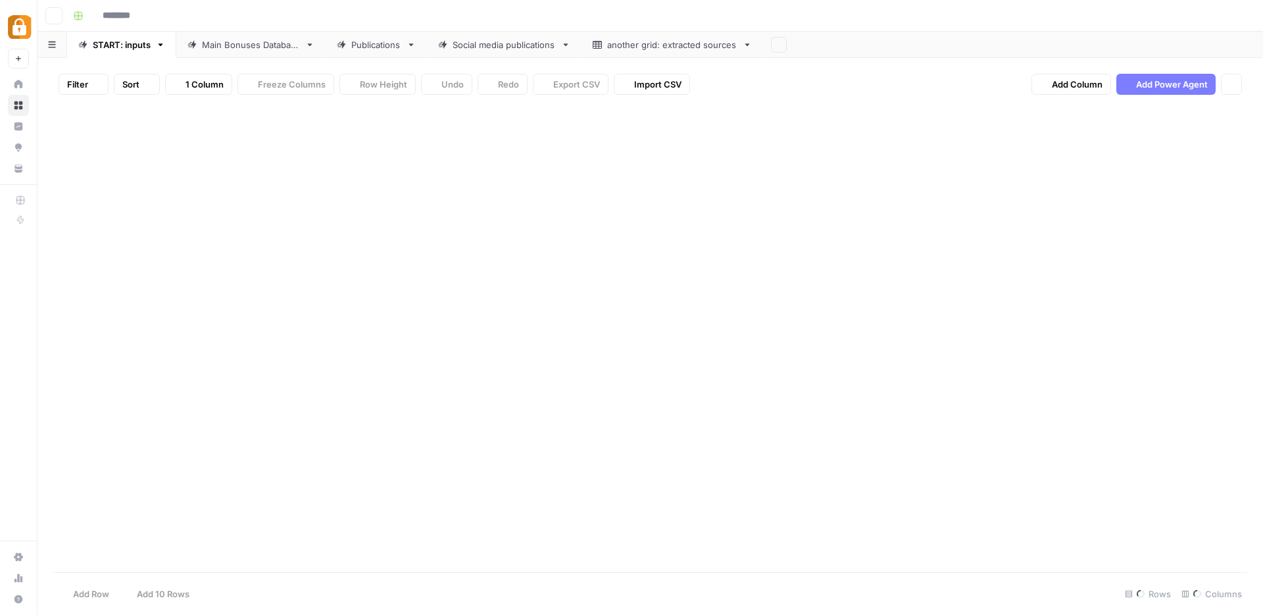 Image resolution: width=1263 pixels, height=615 pixels. Describe the element at coordinates (18, 147) in the screenshot. I see `a: Opportunities` at that location.